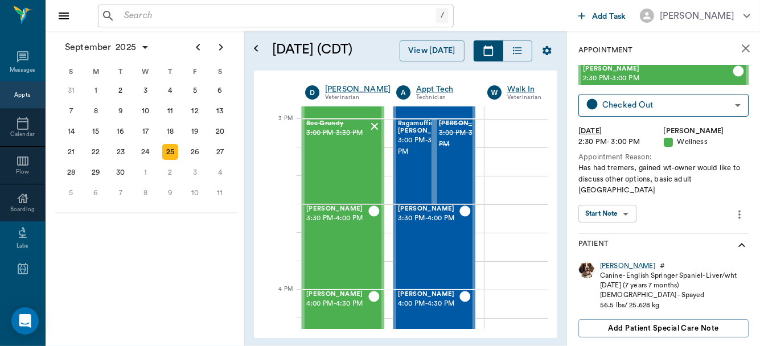  Describe the element at coordinates (121, 111) in the screenshot. I see `div: Tuesday, September 9, 2025` at that location.